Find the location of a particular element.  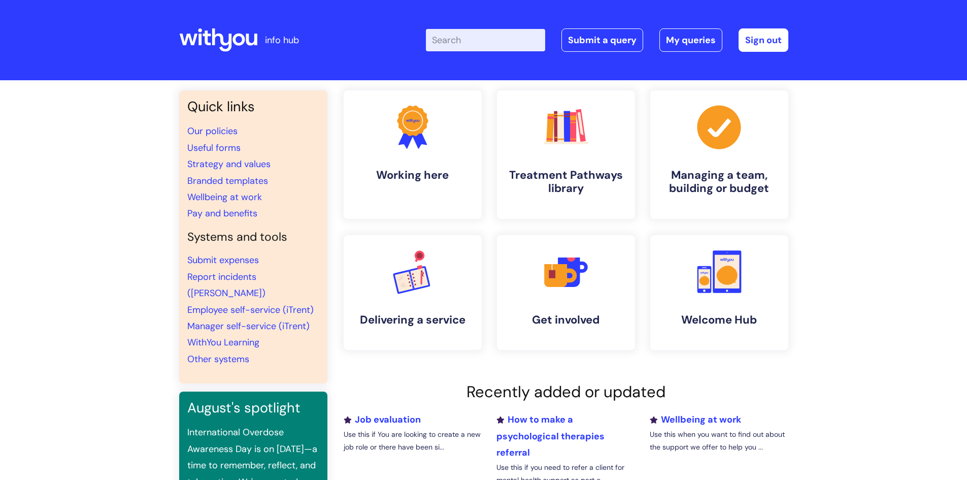

h4: Systems and tools is located at coordinates (253, 237).